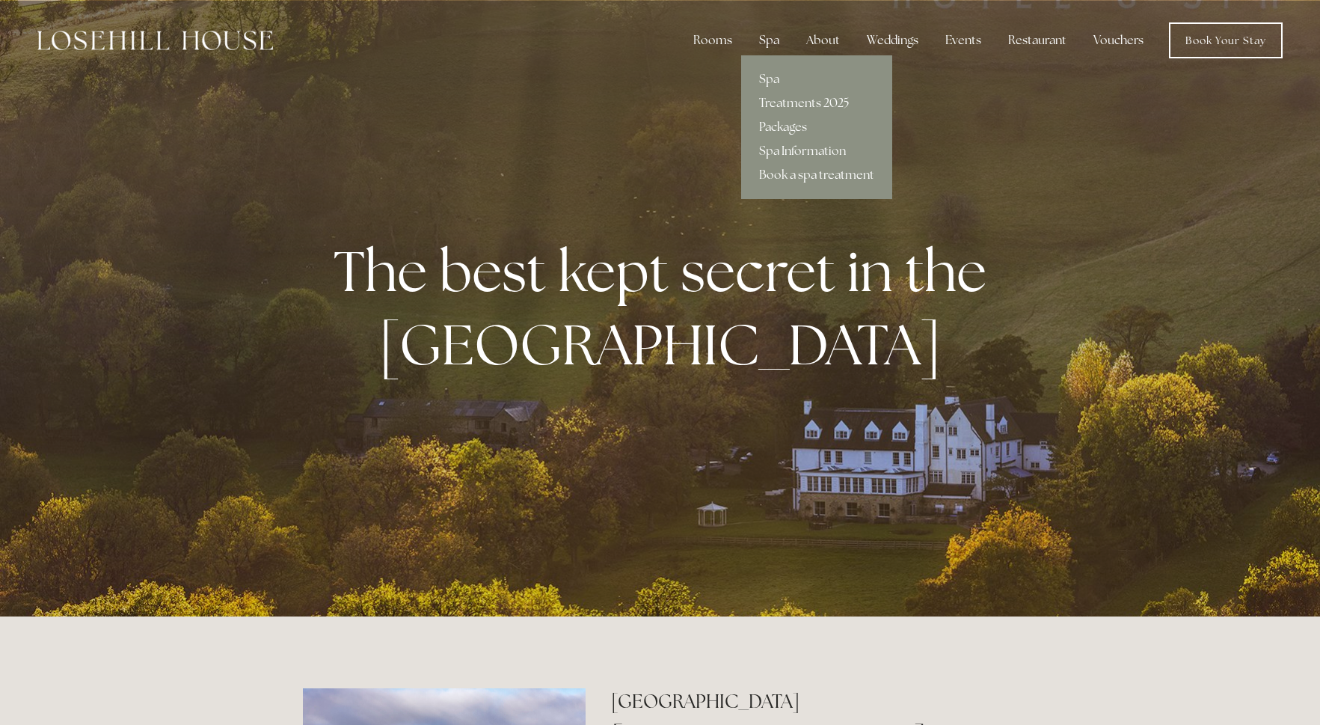 This screenshot has width=1320, height=725. What do you see at coordinates (155, 40) in the screenshot?
I see `img: Losehill House` at bounding box center [155, 40].